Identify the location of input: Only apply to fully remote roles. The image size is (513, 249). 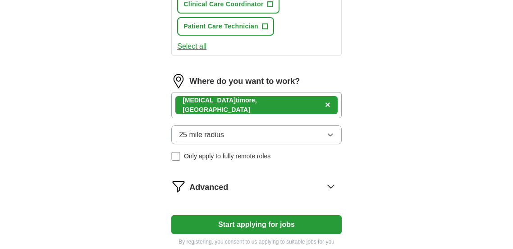
(176, 156).